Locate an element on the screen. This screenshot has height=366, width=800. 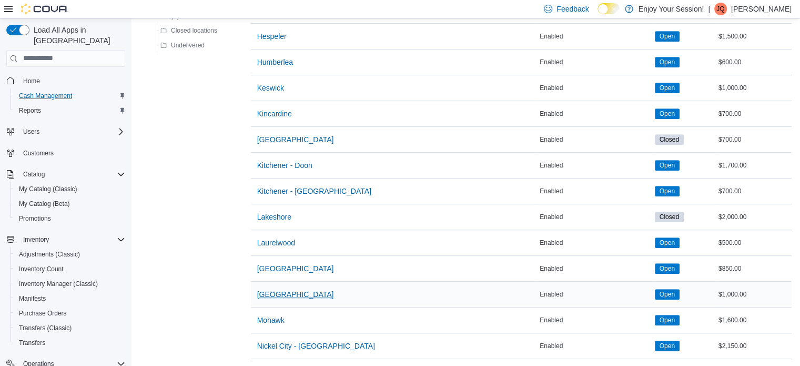
span: Transfers (Classic) is located at coordinates (45, 328).